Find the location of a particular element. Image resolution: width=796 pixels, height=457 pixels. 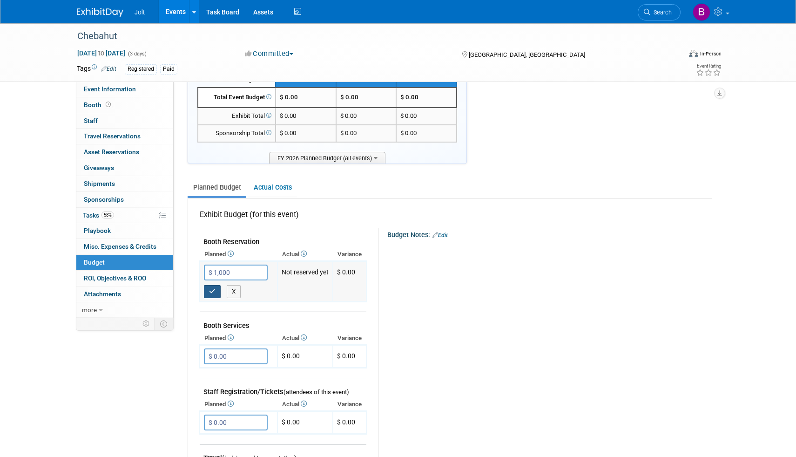

td: Tags is located at coordinates (96, 69).